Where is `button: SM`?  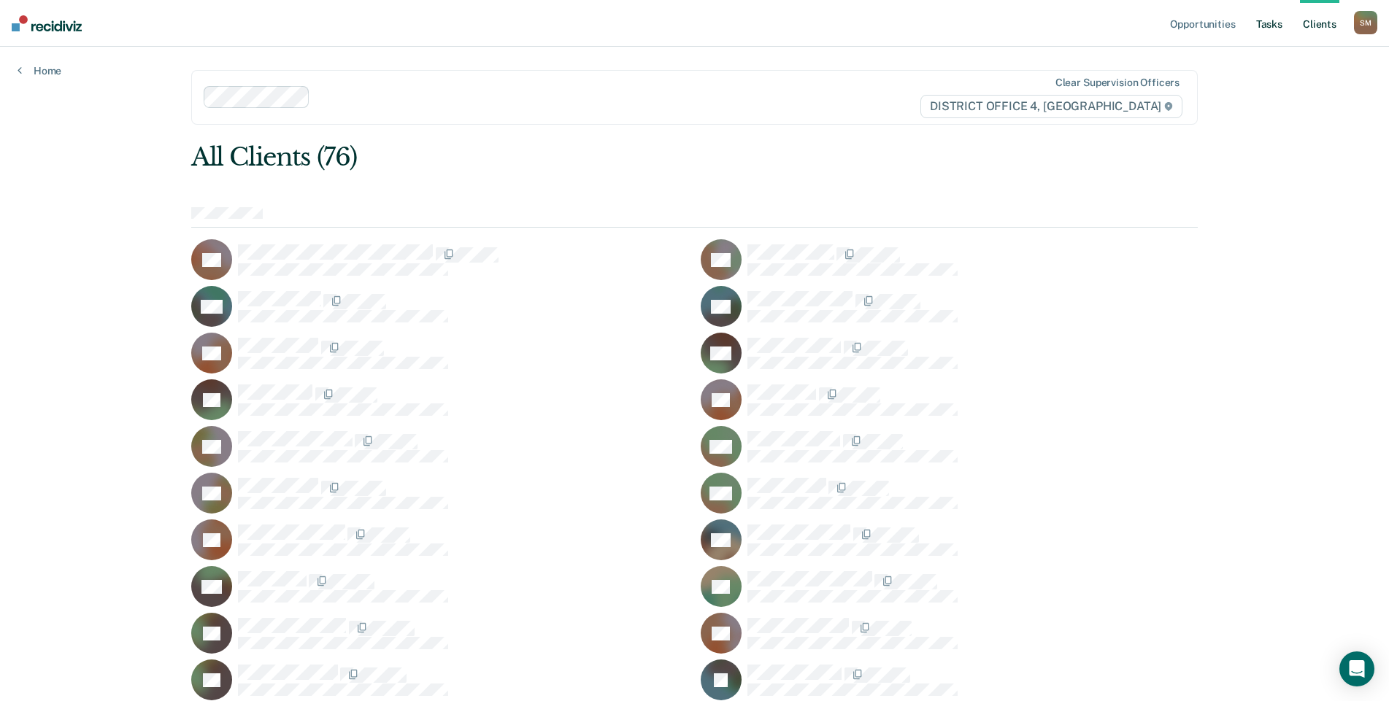 button: SM is located at coordinates (1365, 23).